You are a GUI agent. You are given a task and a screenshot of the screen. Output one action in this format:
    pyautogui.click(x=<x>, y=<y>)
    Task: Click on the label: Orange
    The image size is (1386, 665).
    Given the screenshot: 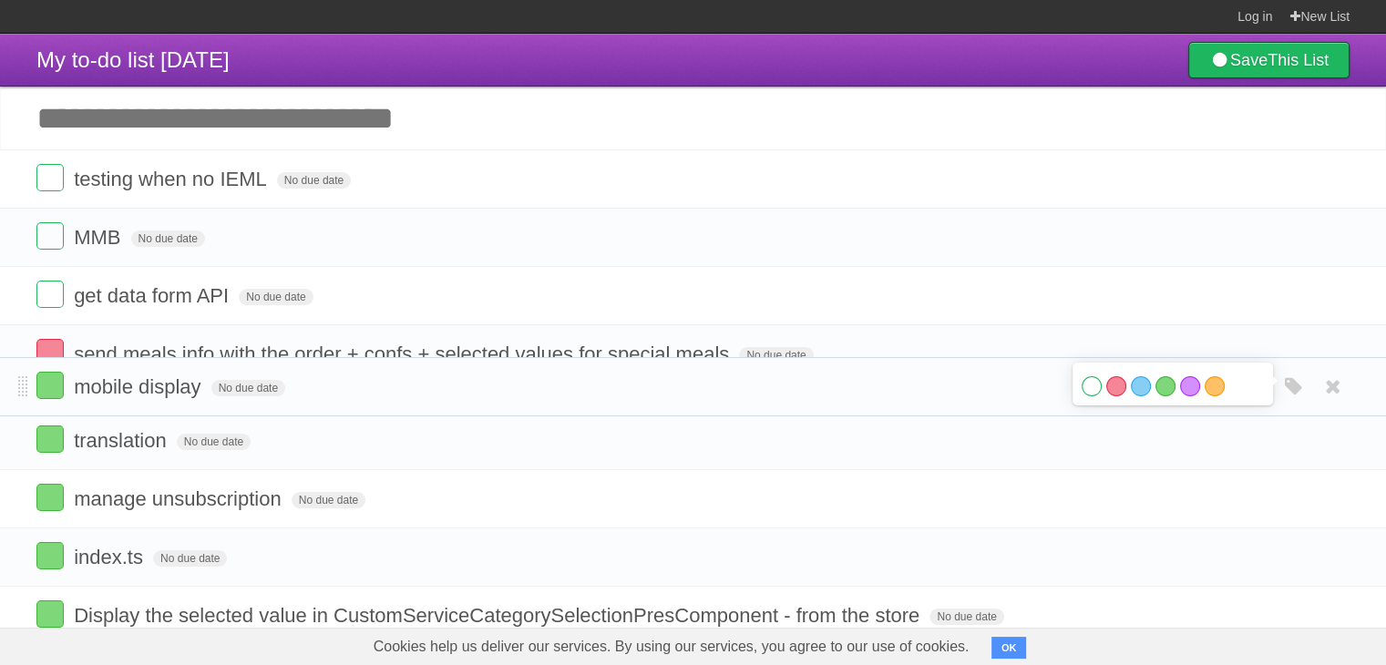 What is the action you would take?
    pyautogui.click(x=1214, y=386)
    